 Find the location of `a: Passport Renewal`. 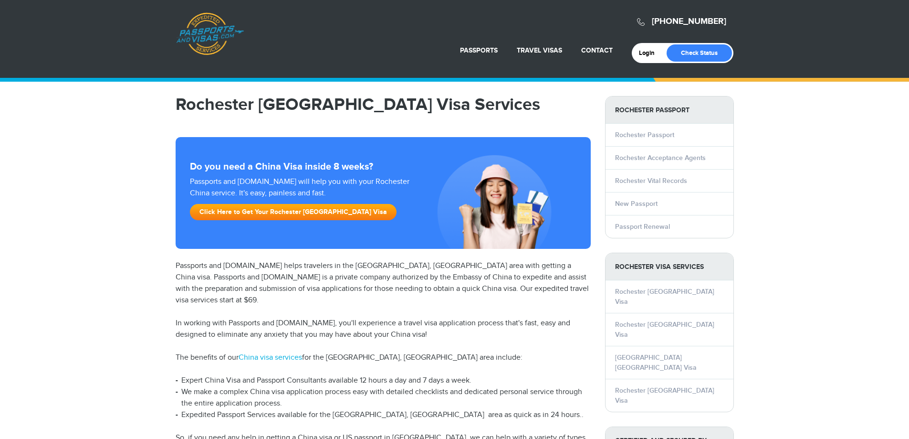

a: Passport Renewal is located at coordinates (643, 226).